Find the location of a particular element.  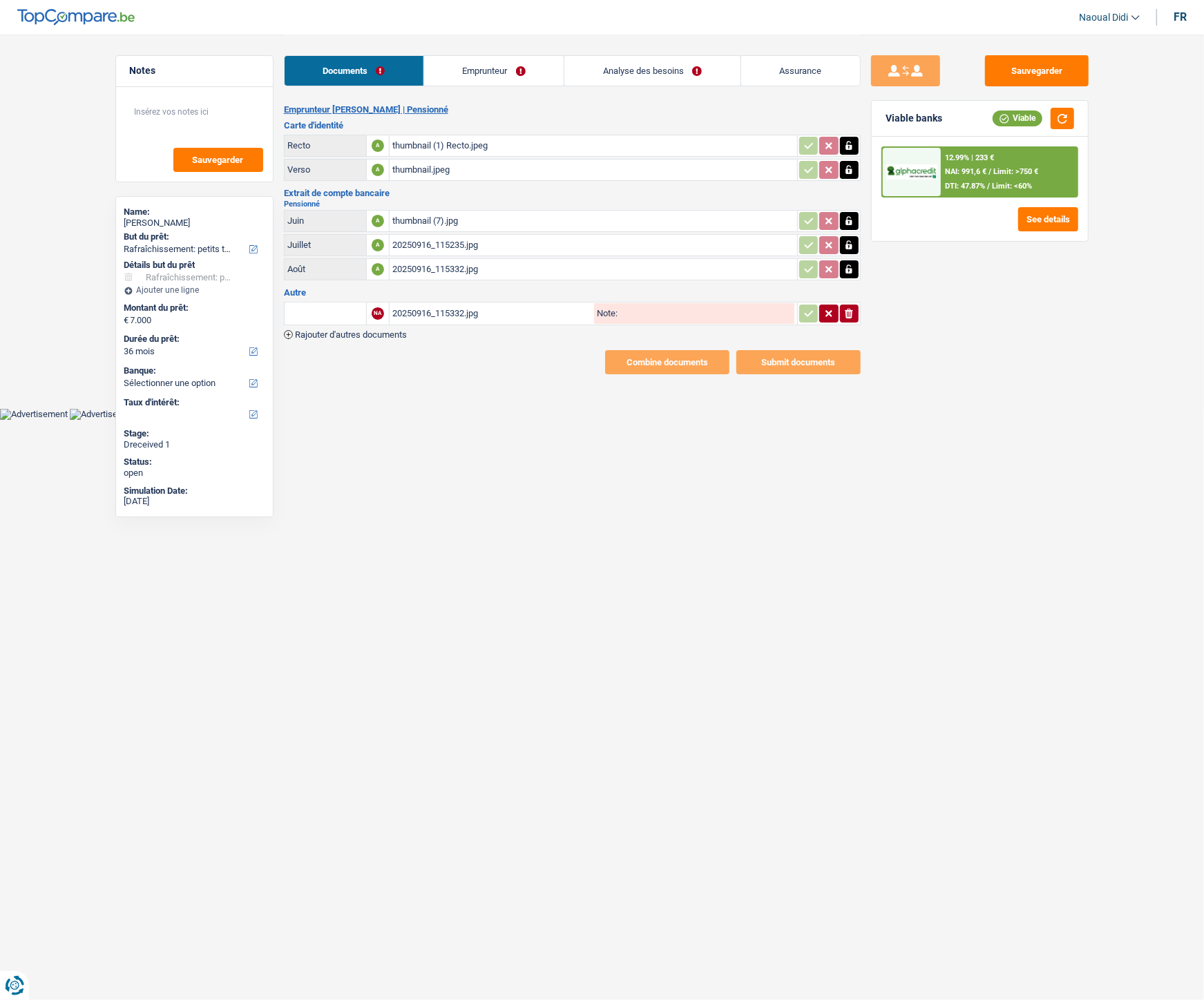

img: Advertisement is located at coordinates (104, 415).